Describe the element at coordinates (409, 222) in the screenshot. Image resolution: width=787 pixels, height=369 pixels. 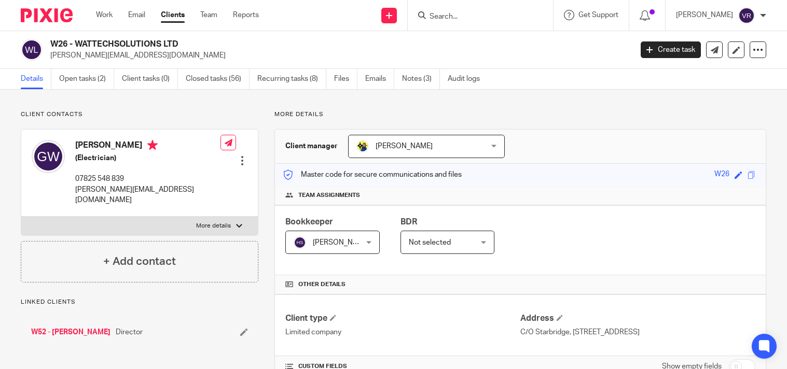
I see `span: BDR` at that location.